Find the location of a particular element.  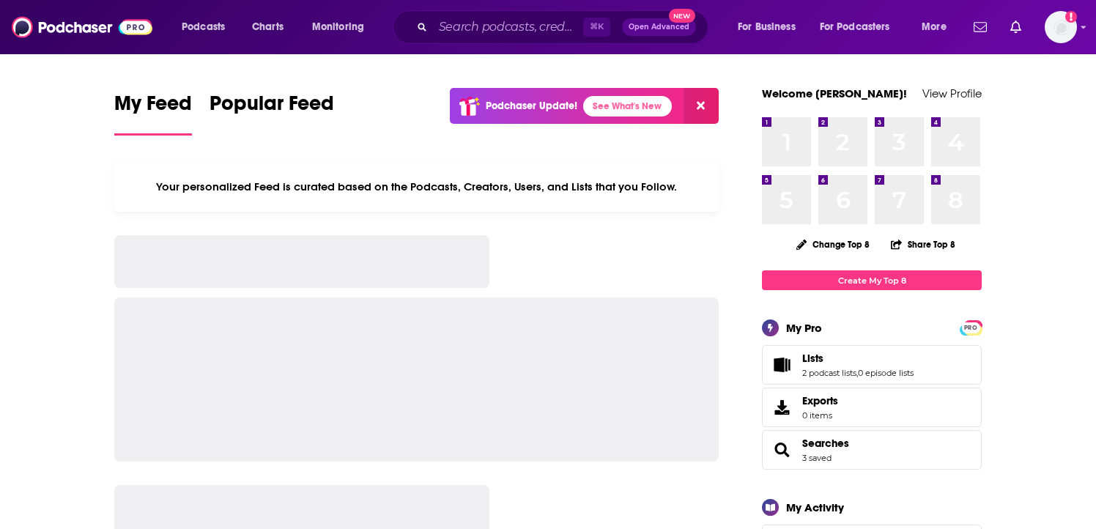

span: PRO is located at coordinates (971, 327).